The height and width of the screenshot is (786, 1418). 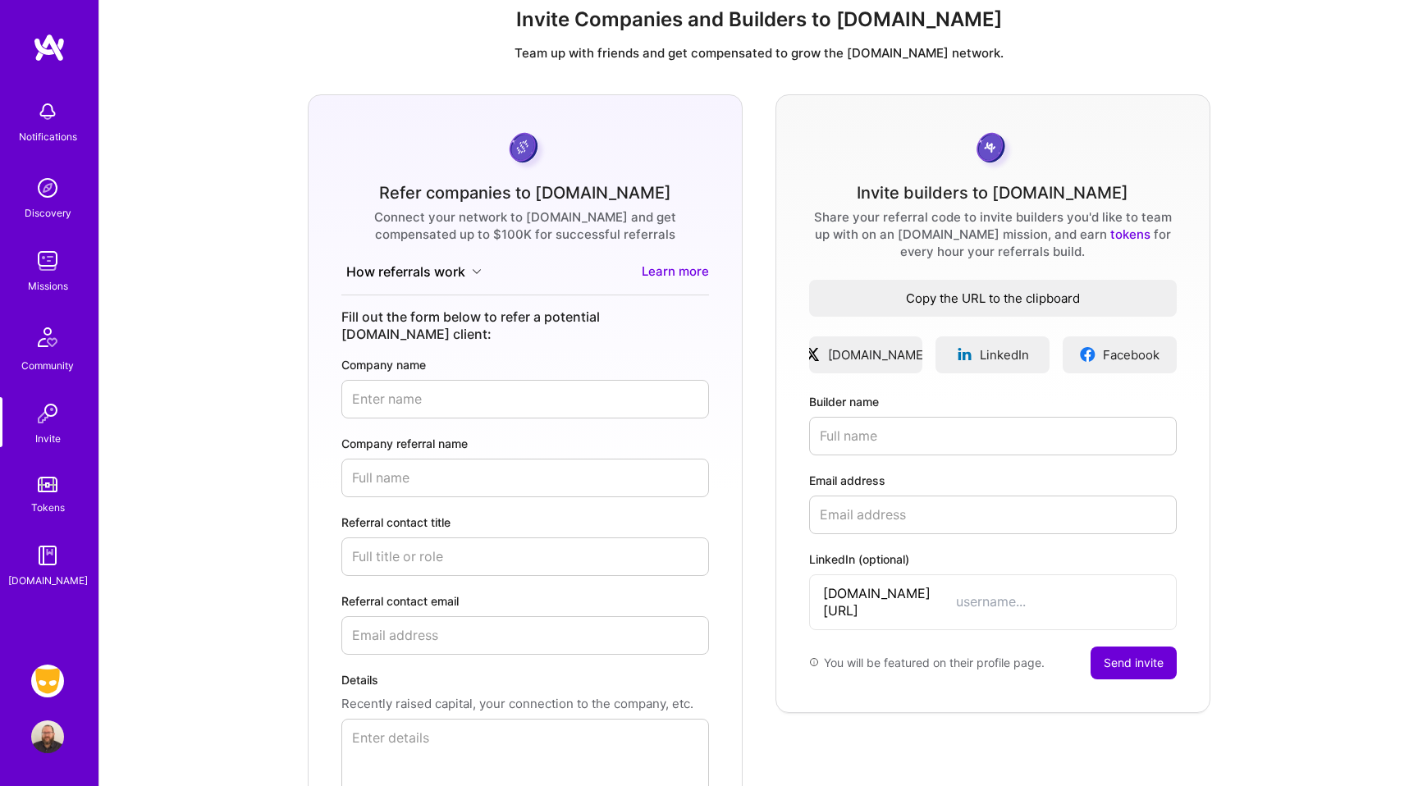 I want to click on img: guide book, so click(x=48, y=556).